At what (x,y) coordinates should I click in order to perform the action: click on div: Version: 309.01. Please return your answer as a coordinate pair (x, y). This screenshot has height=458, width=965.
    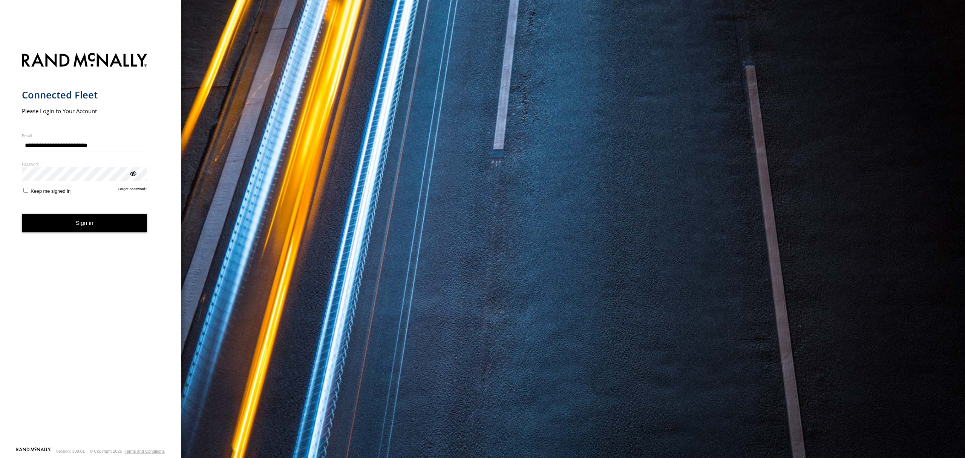
    Looking at the image, I should click on (71, 451).